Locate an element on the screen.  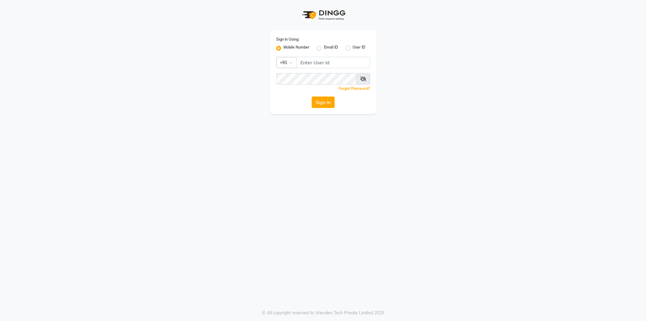
a: Forgot Password? is located at coordinates (355, 88).